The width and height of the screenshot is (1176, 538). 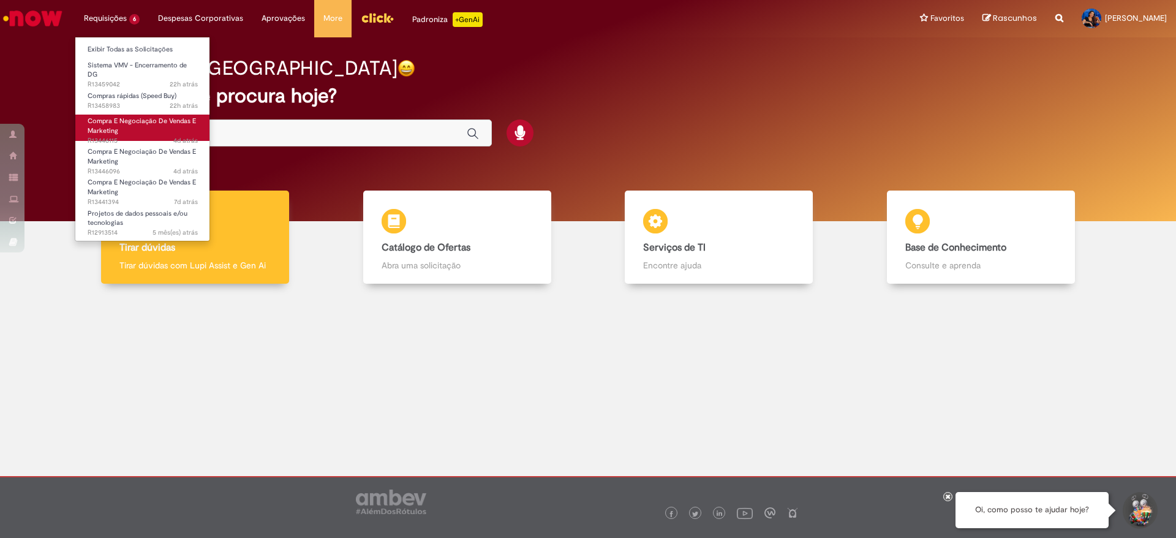 I want to click on a: Aberto R12913514 : Projetos de dados pessoais e/ou tecnologias, so click(x=143, y=220).